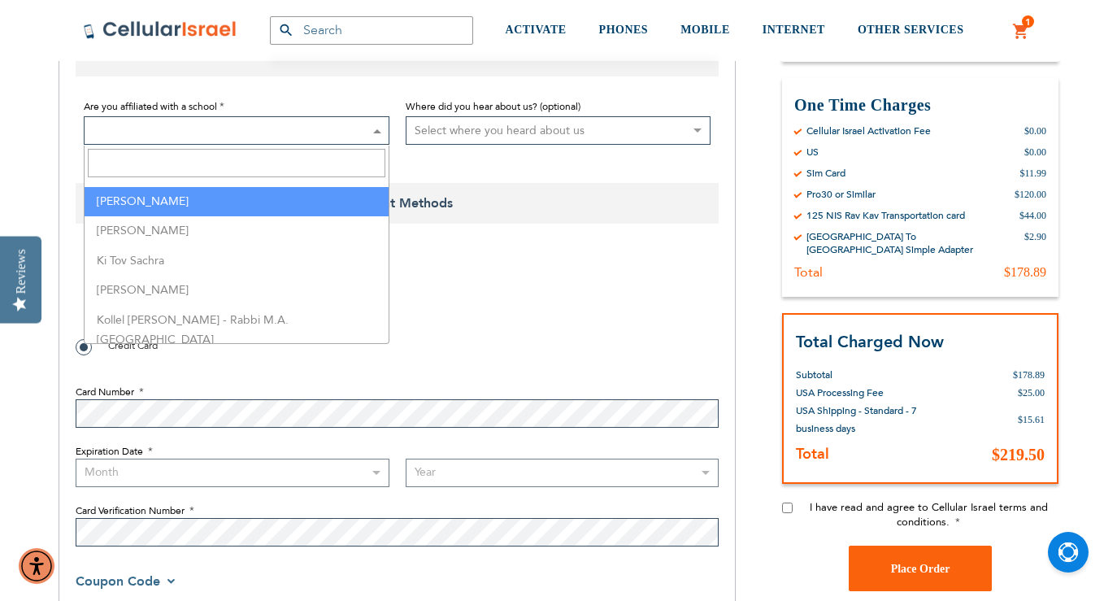  What do you see at coordinates (1035, 242) in the screenshot?
I see `div: $2.90` at bounding box center [1035, 242].